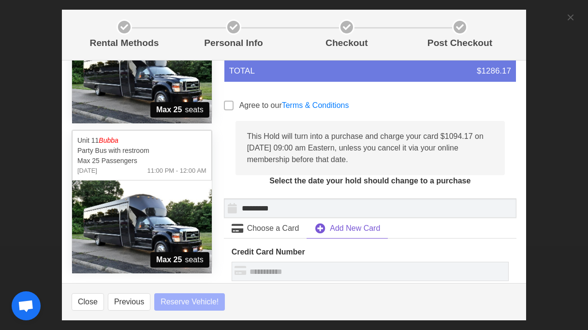  What do you see at coordinates (108, 140) in the screenshot?
I see `em: Bubba` at bounding box center [108, 140].